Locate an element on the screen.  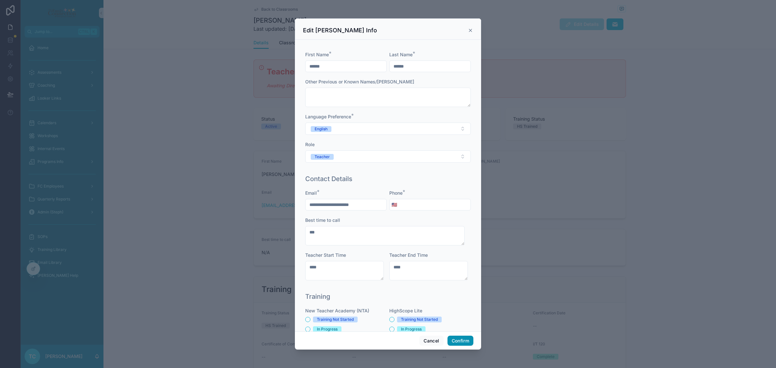
span: First Name is located at coordinates (317, 54).